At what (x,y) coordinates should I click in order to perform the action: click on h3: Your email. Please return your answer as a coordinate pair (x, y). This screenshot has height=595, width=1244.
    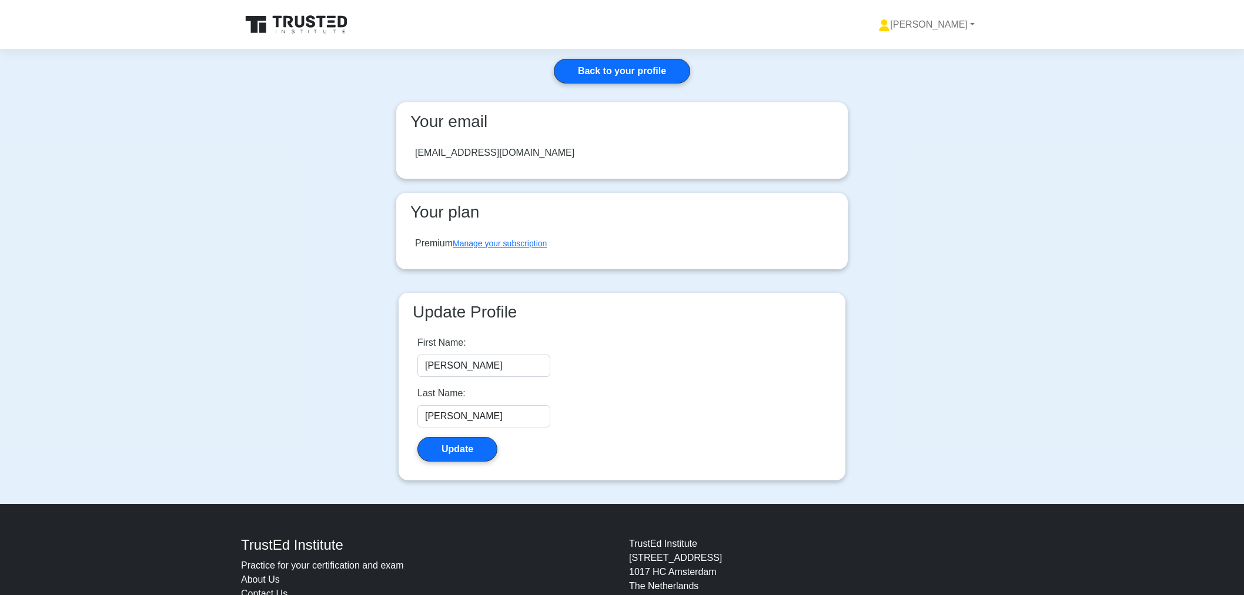
    Looking at the image, I should click on (622, 122).